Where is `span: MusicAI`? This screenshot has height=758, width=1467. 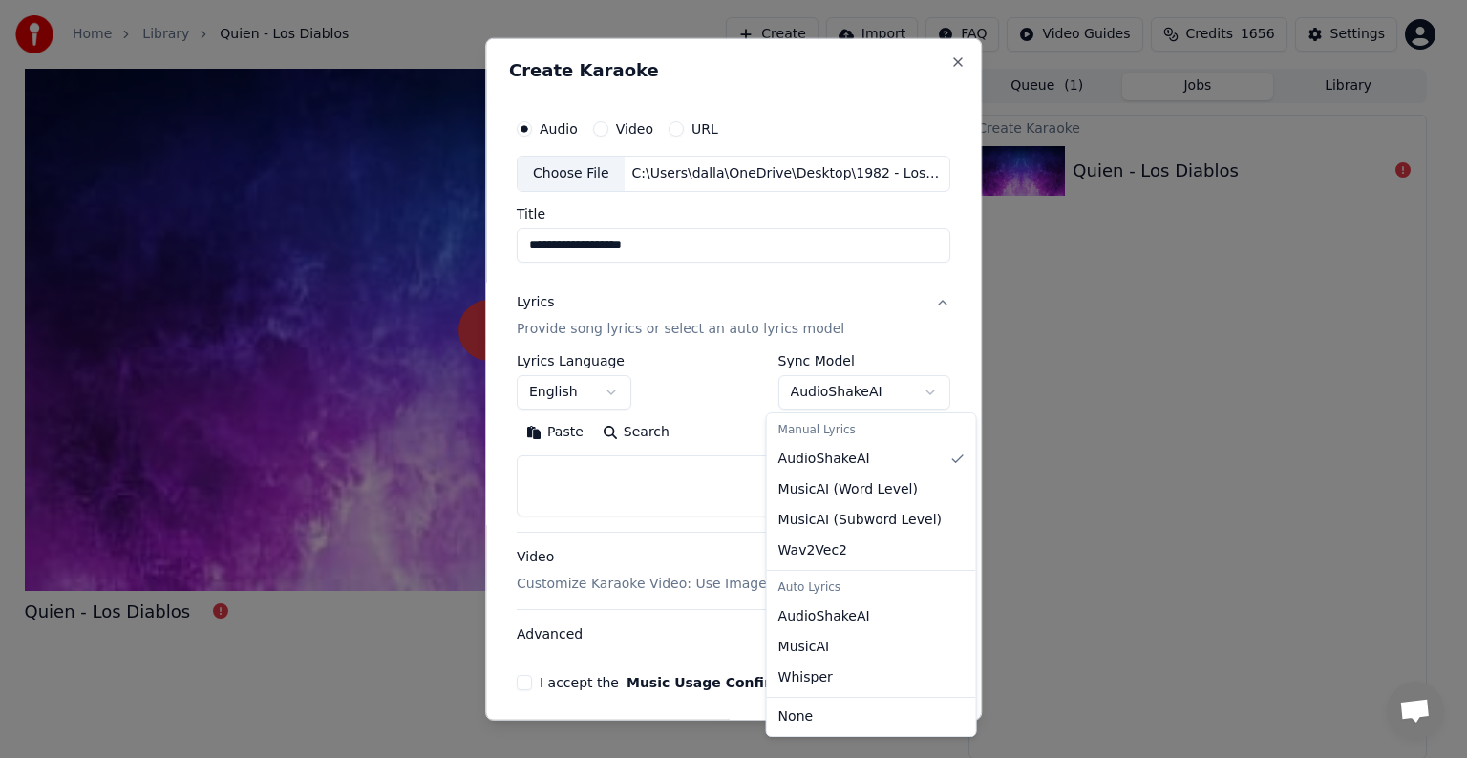
span: MusicAI is located at coordinates (804, 647).